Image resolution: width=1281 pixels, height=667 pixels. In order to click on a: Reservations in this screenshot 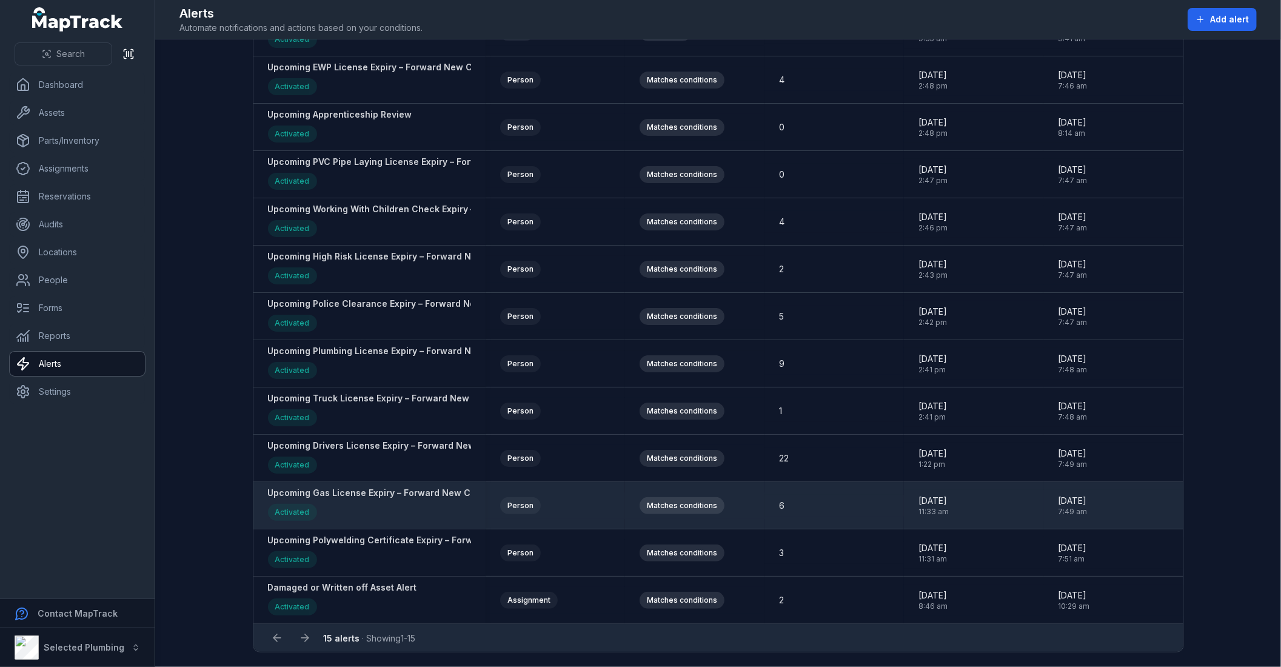, I will do `click(77, 196)`.